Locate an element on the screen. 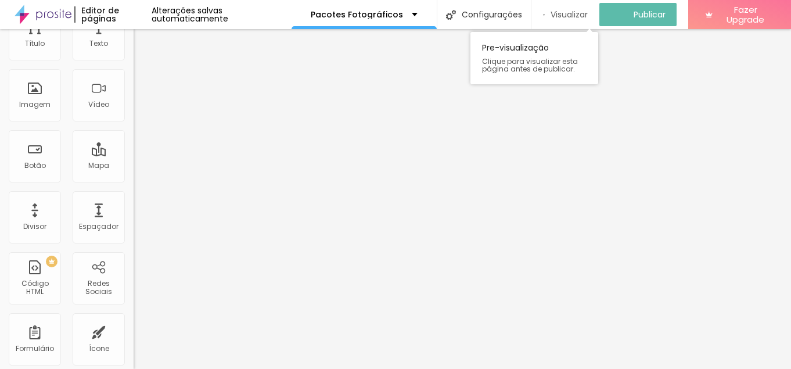  div: Divisor is located at coordinates (35, 226).